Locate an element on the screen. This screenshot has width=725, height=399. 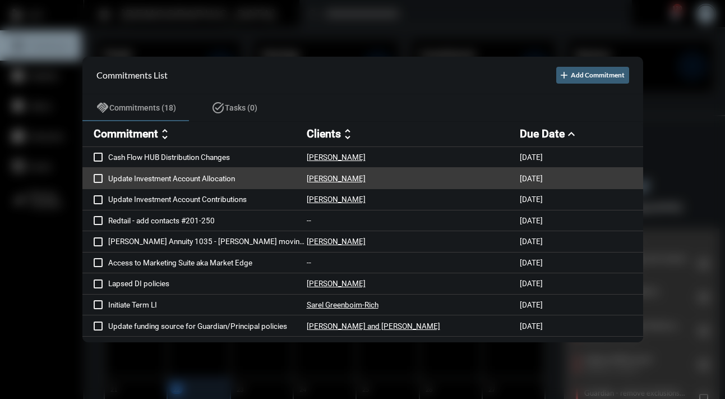
h2: Commitments List is located at coordinates (132, 75).